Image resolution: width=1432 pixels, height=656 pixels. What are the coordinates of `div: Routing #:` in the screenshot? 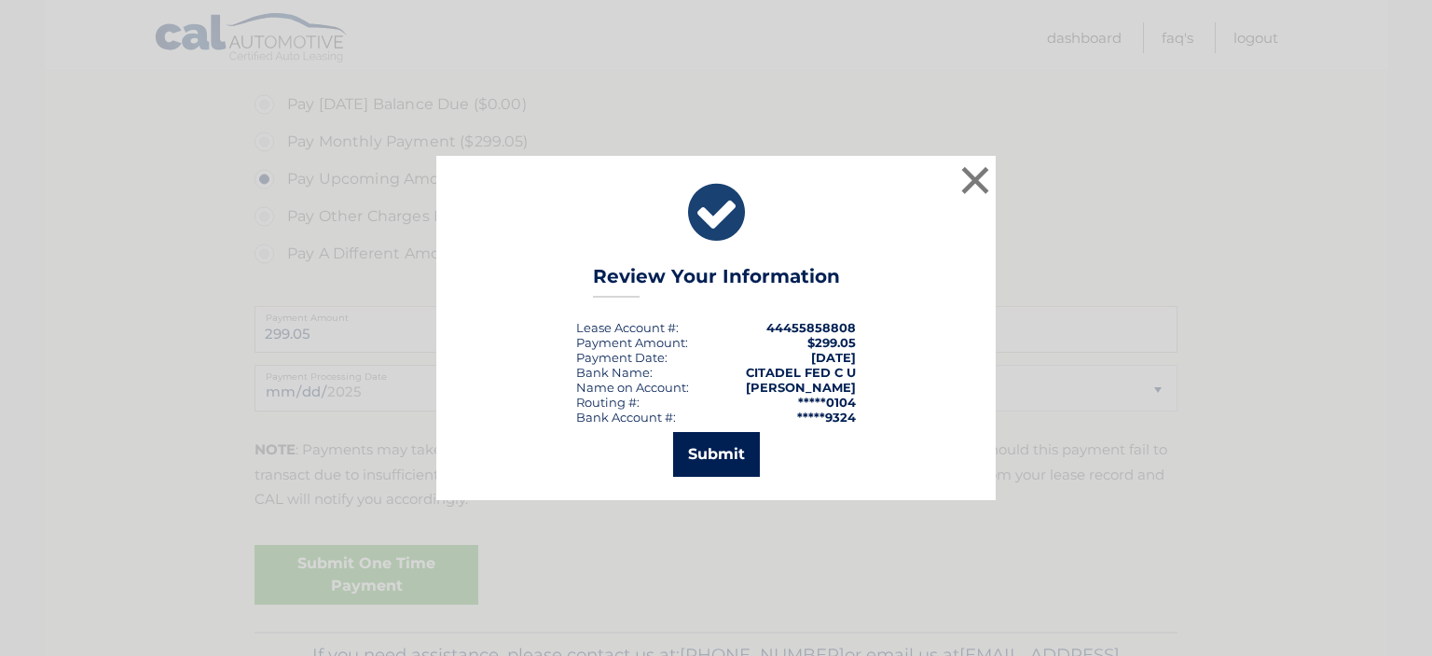 It's located at (608, 402).